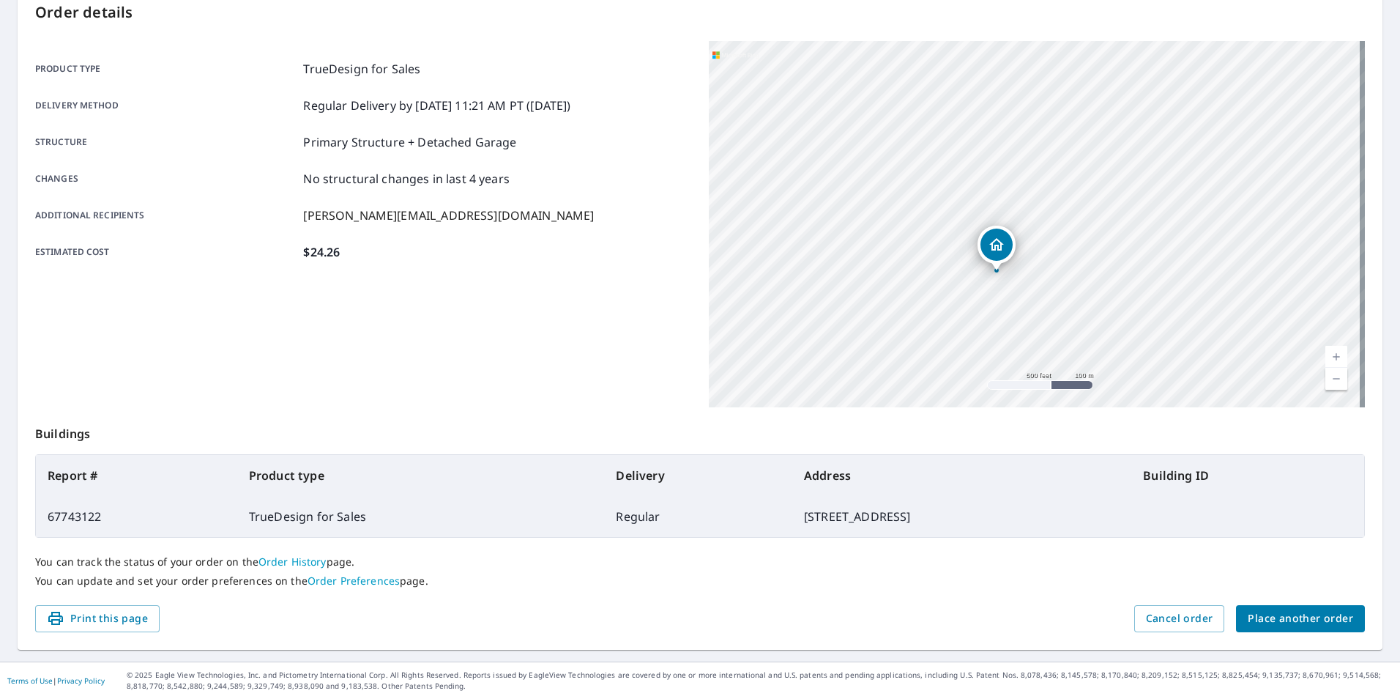  Describe the element at coordinates (1180, 618) in the screenshot. I see `span: Cancel order` at that location.